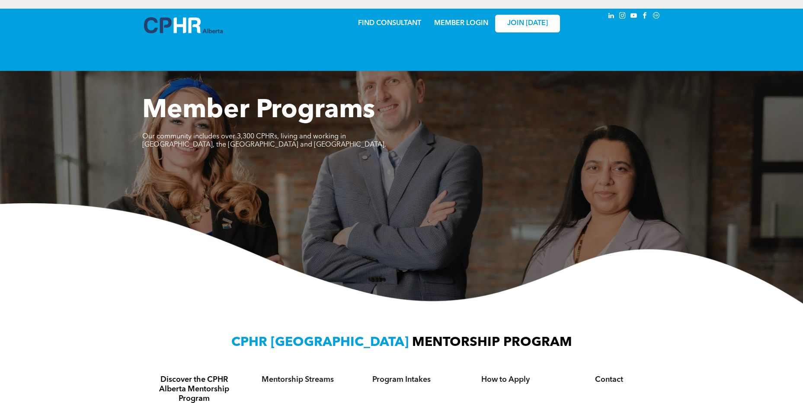 Image resolution: width=803 pixels, height=403 pixels. I want to click on a: FIND CONSULTANT, so click(390, 23).